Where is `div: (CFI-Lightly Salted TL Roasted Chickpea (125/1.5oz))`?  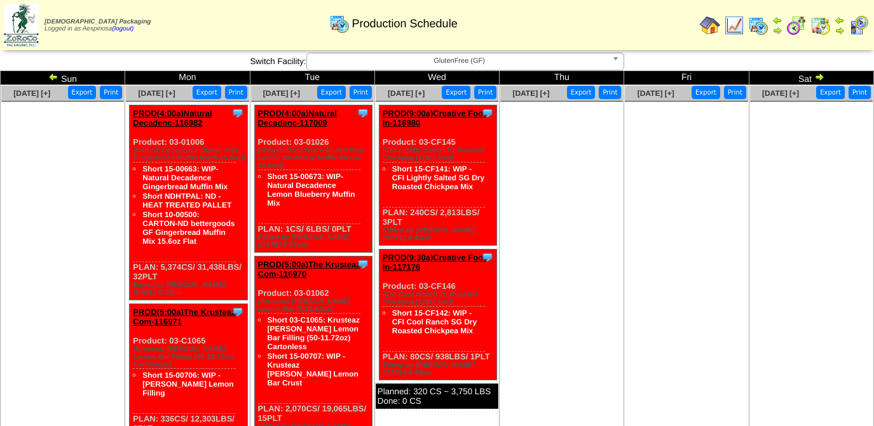 div: (CFI-Lightly Salted TL Roasted Chickpea (125/1.5oz)) is located at coordinates (440, 154).